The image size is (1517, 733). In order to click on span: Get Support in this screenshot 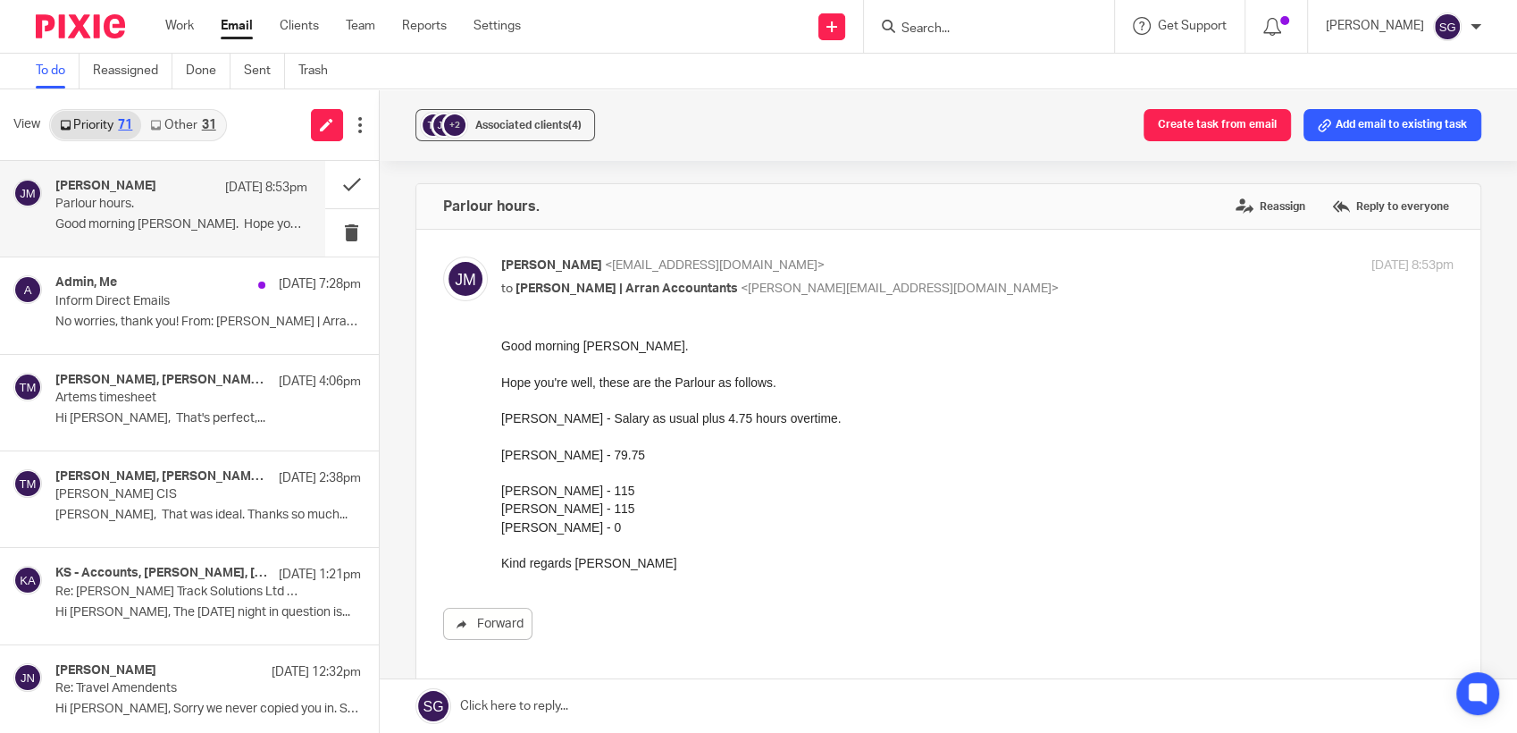, I will do `click(1192, 26)`.